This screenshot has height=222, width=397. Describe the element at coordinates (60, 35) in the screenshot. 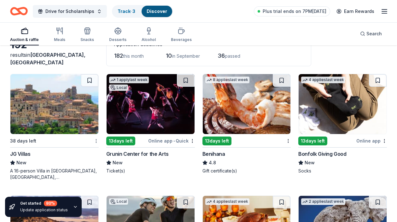

I see `button: Meals` at that location.